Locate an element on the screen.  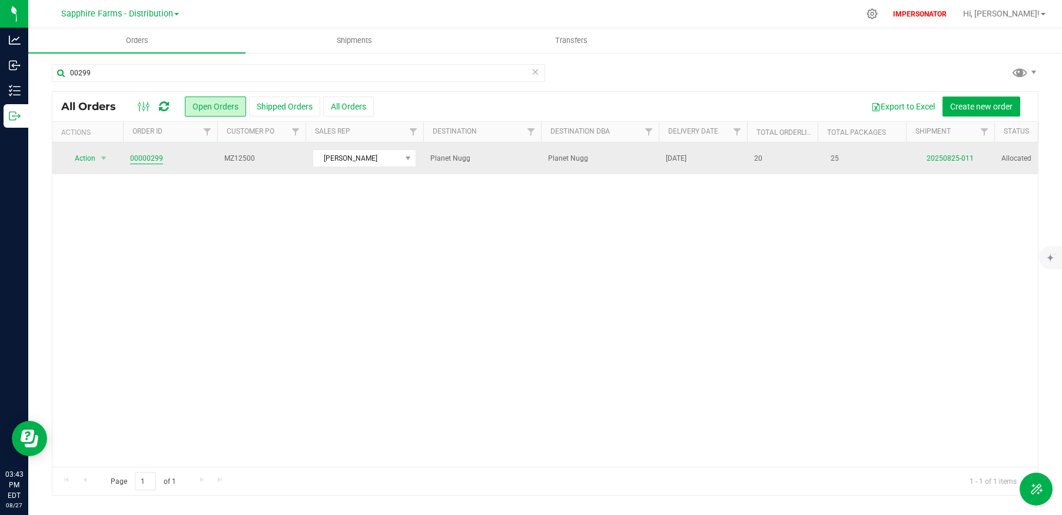
span: 20 is located at coordinates (758, 158).